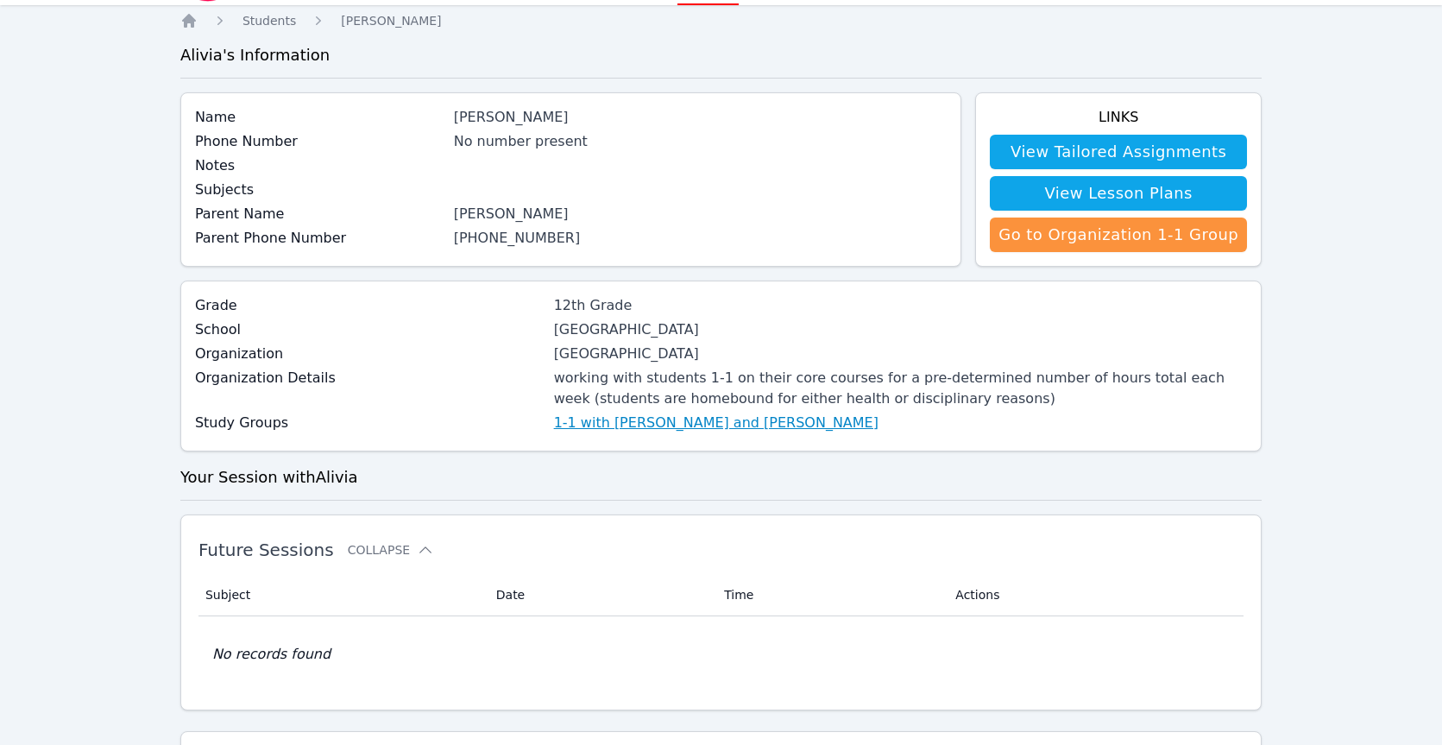 The height and width of the screenshot is (745, 1442). I want to click on label: Organization Details, so click(369, 378).